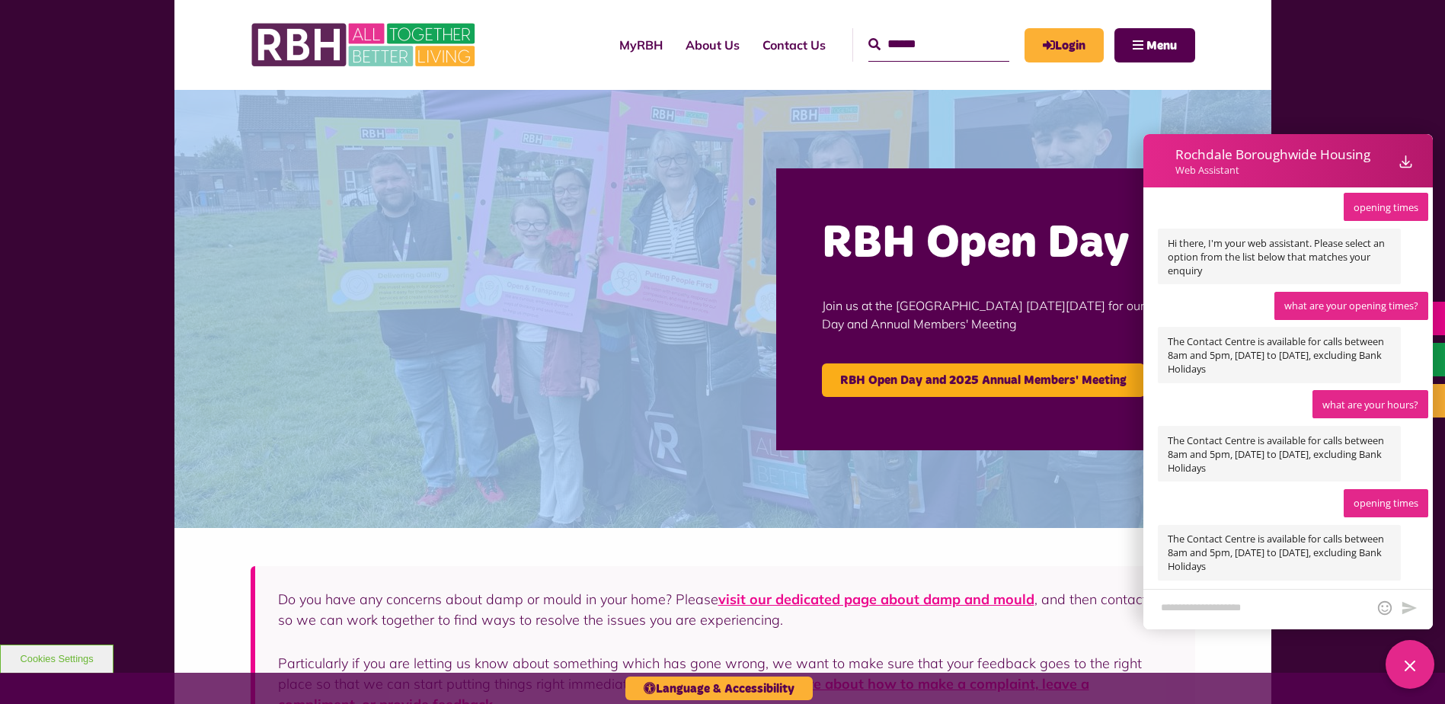 This screenshot has width=1445, height=704. I want to click on div: Rochdale Boroughwide Housing, so click(143, 20).